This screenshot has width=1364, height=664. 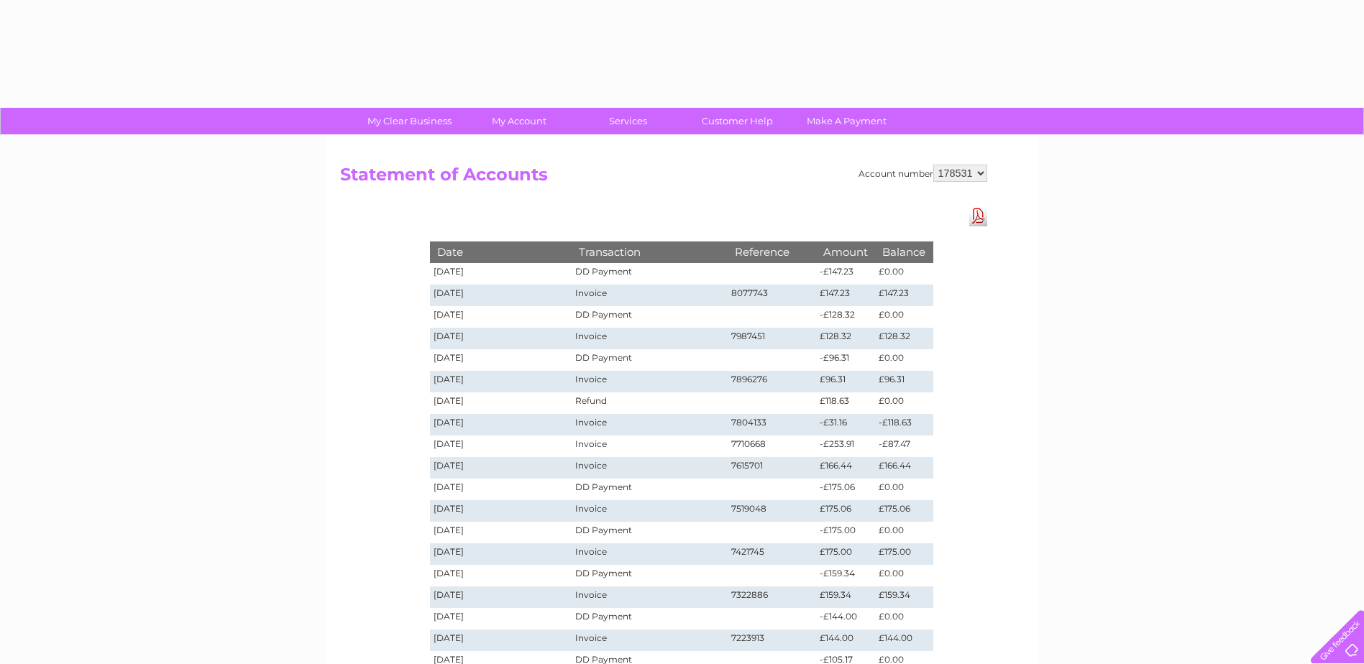 I want to click on td: 7615701, so click(x=772, y=468).